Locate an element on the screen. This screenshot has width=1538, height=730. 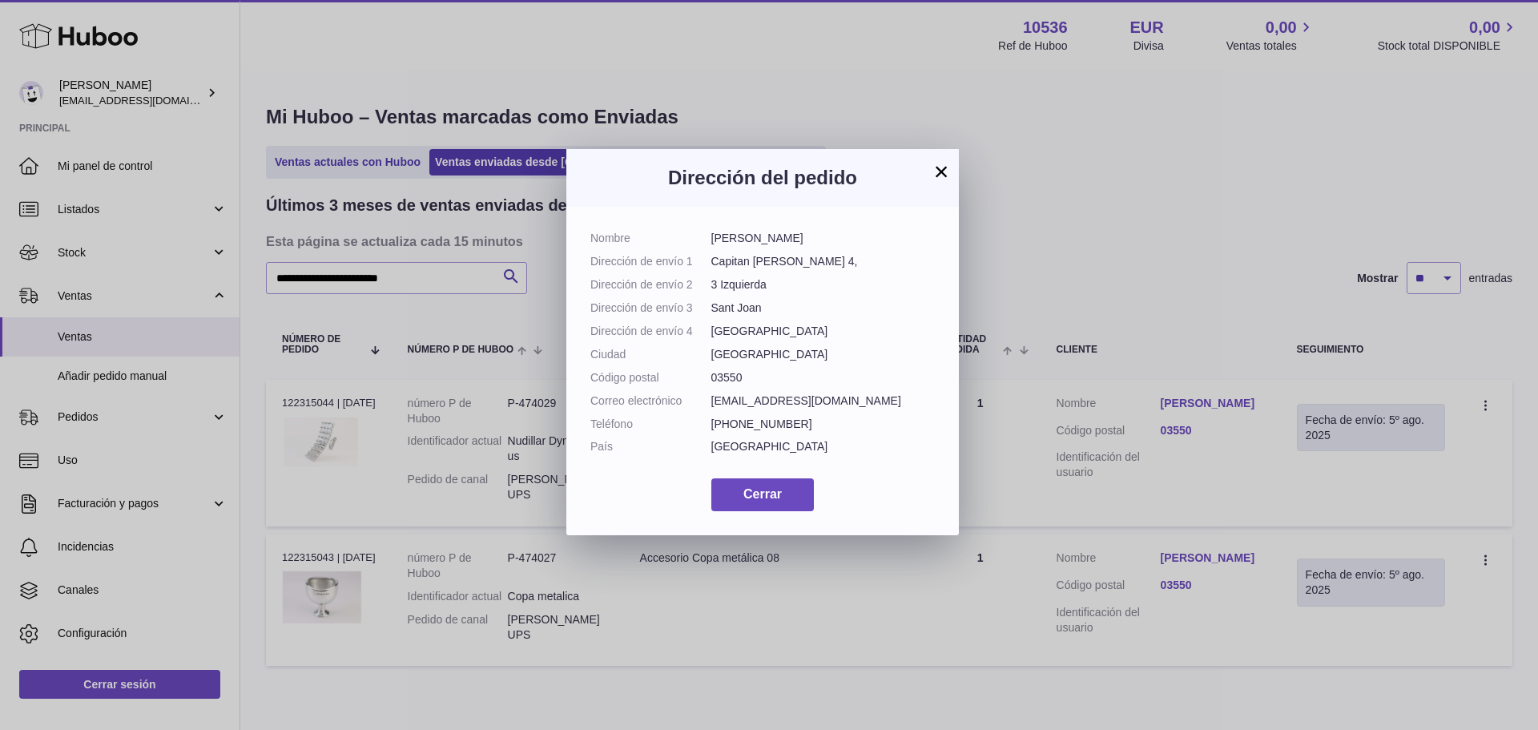
dt: Dirección de envío 2 is located at coordinates (651, 284).